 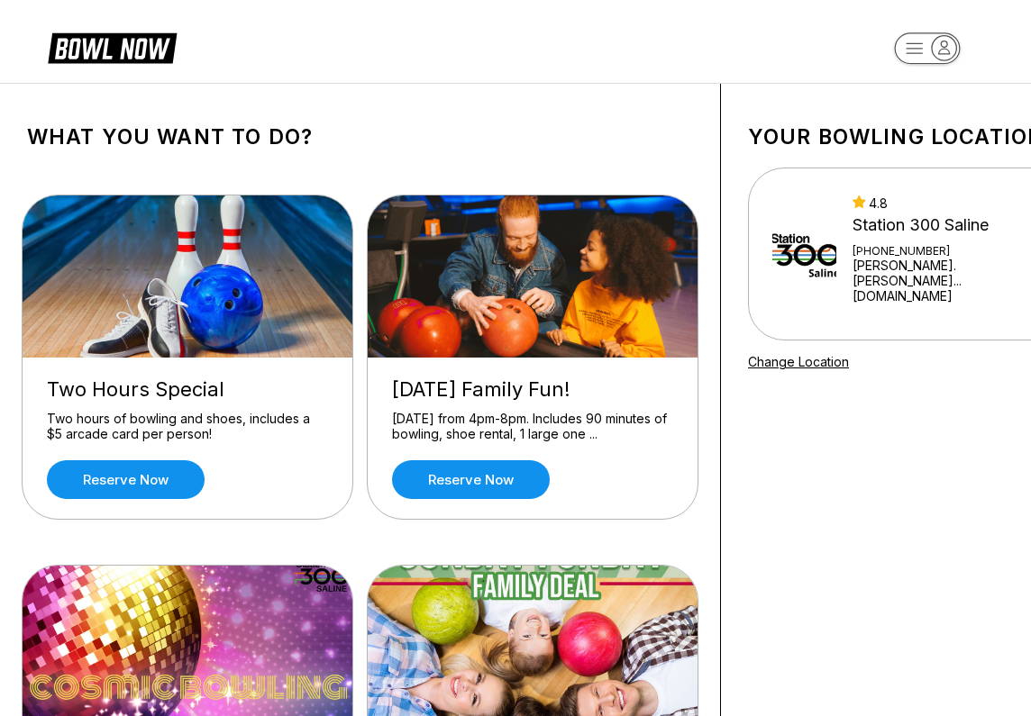 I want to click on img: Station 300 Saline, so click(x=804, y=254).